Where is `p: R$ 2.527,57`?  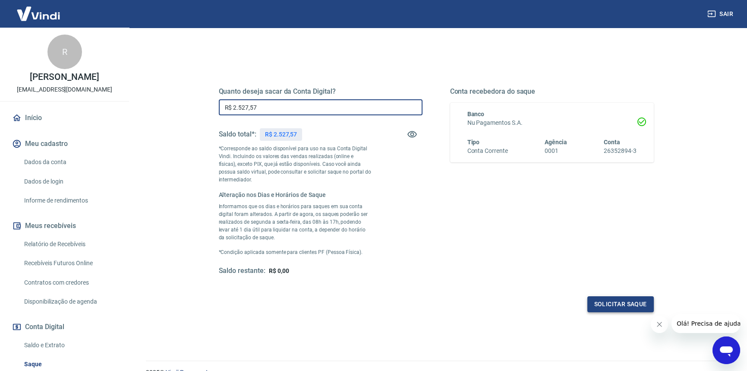
p: R$ 2.527,57 is located at coordinates (281, 134).